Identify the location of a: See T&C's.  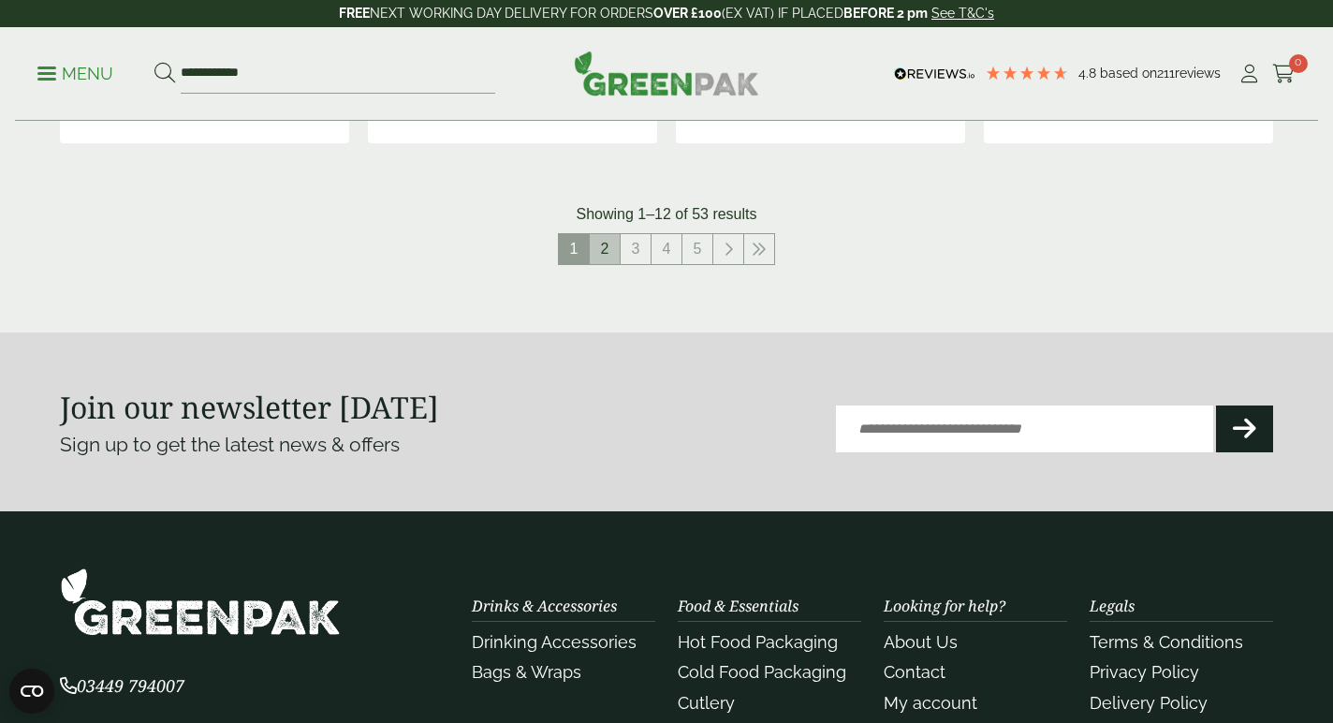
(963, 13).